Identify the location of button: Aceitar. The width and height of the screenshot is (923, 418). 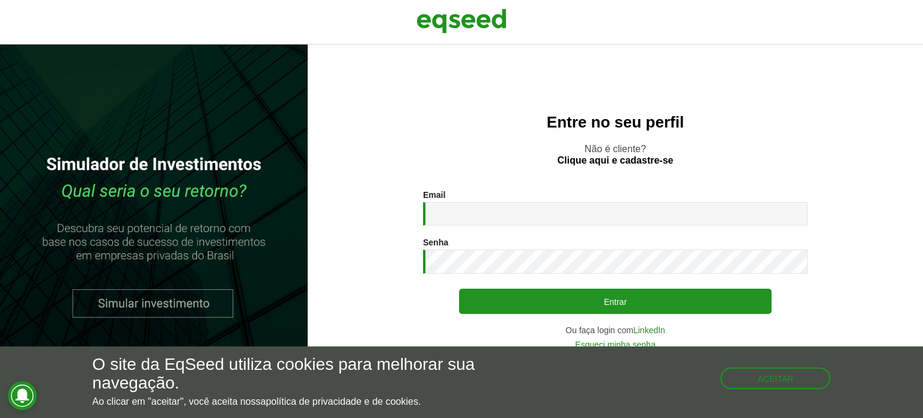
(776, 378).